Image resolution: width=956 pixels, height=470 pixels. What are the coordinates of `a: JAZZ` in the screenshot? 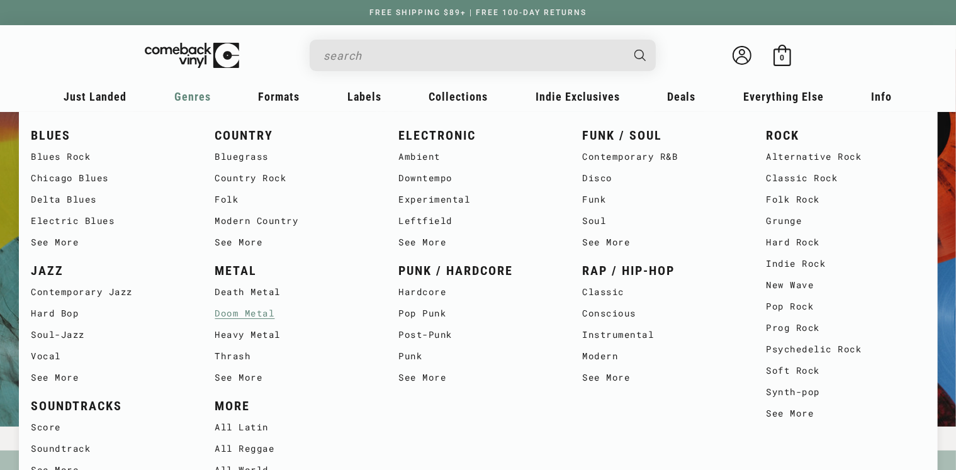 It's located at (111, 271).